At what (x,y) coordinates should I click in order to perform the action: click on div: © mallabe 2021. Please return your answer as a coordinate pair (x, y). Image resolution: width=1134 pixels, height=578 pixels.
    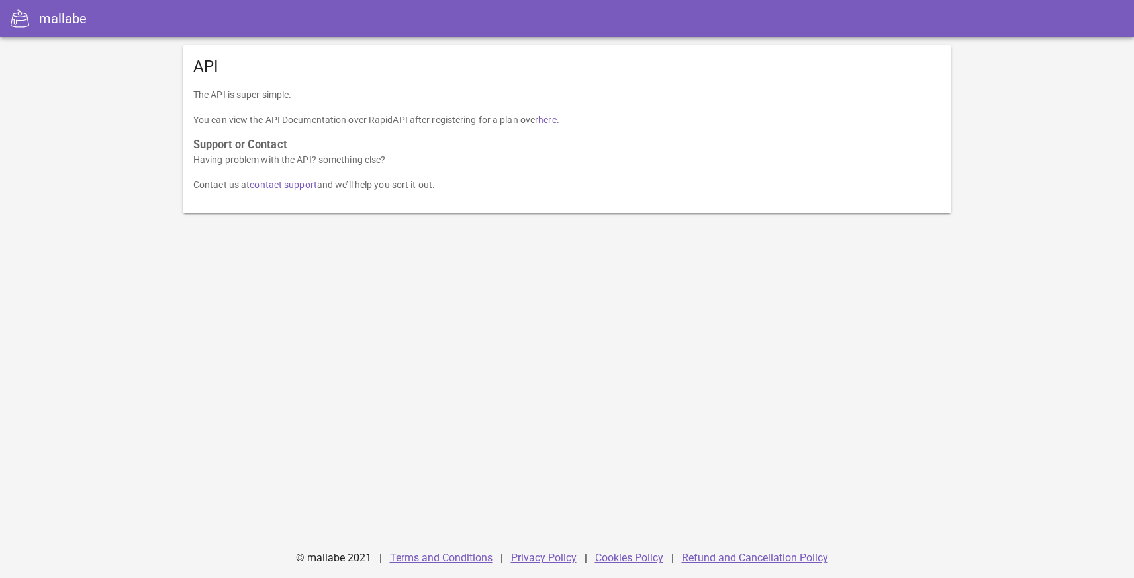
    Looking at the image, I should click on (334, 558).